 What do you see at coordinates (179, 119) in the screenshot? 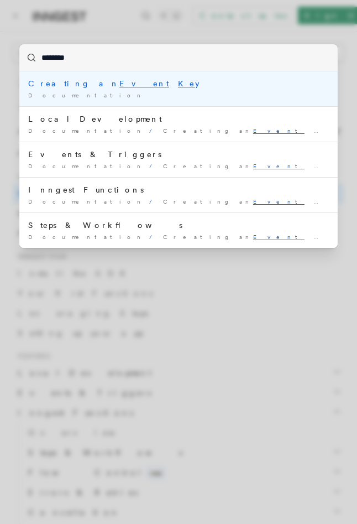
I see `div: Local Development` at bounding box center [179, 119].